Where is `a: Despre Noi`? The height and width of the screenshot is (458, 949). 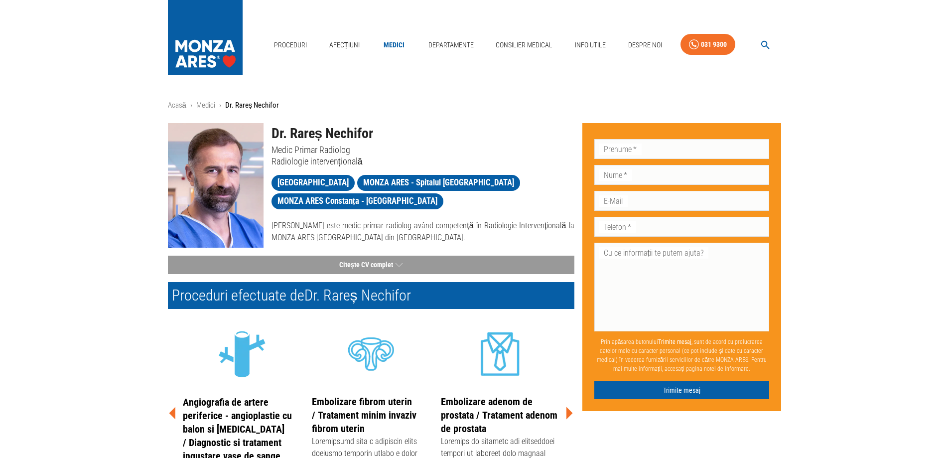 a: Despre Noi is located at coordinates (645, 45).